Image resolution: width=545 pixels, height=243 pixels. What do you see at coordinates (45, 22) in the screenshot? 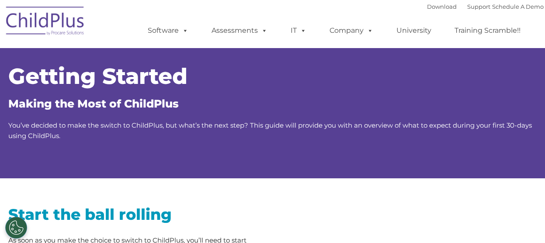
I see `img: ChildPlus by Procare Solutions` at bounding box center [45, 22].